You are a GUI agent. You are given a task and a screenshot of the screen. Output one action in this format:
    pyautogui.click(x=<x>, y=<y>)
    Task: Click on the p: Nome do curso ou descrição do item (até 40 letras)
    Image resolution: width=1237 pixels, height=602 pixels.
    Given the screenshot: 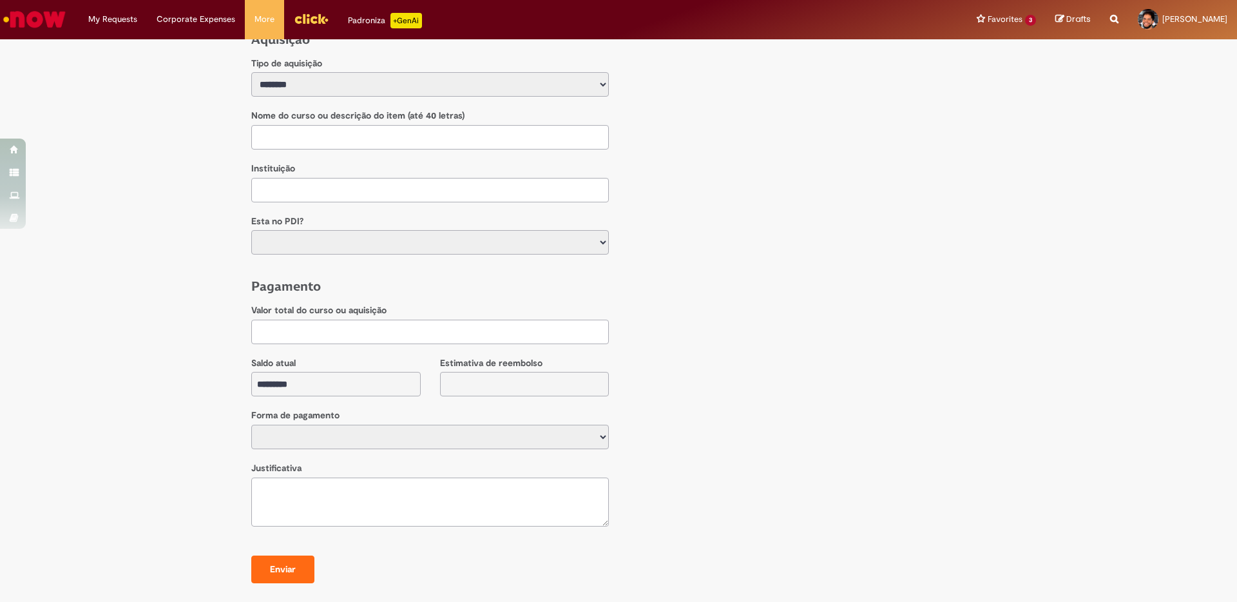 What is the action you would take?
    pyautogui.click(x=430, y=116)
    